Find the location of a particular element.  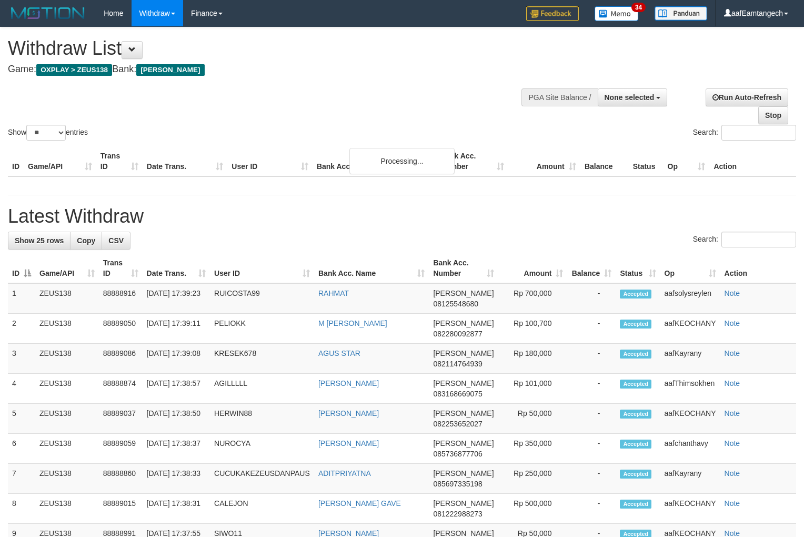

a: RAHMAT is located at coordinates (334, 293).